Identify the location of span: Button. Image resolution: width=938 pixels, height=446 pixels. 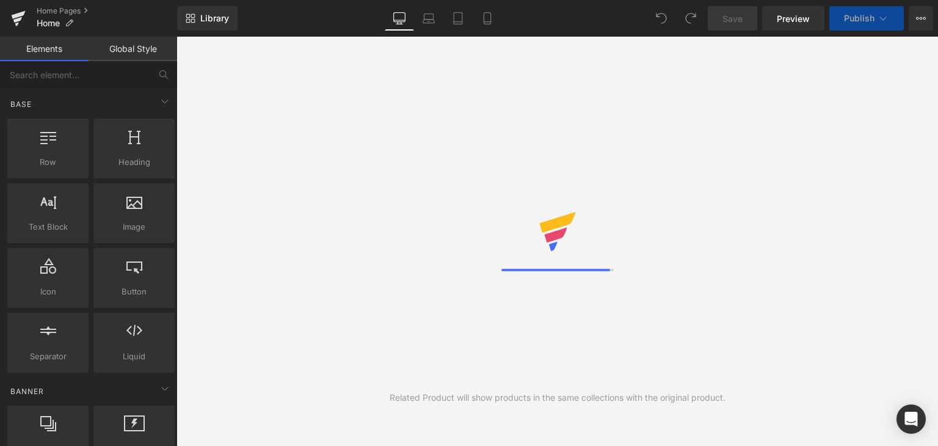
(134, 291).